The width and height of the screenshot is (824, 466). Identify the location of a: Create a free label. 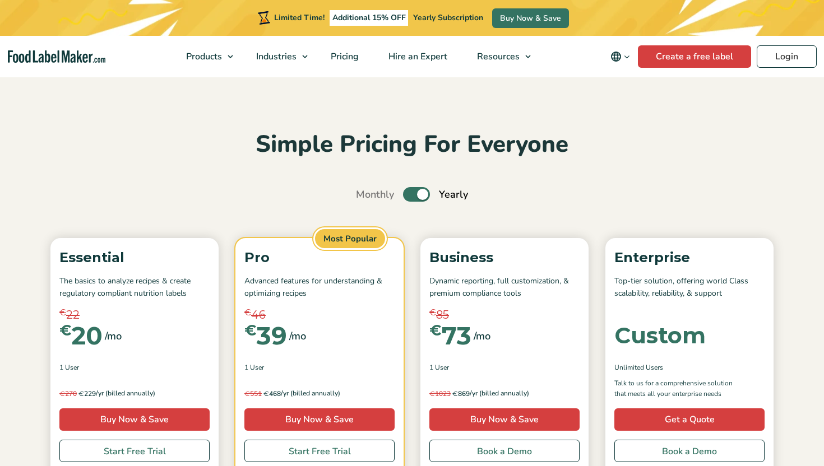
(695, 57).